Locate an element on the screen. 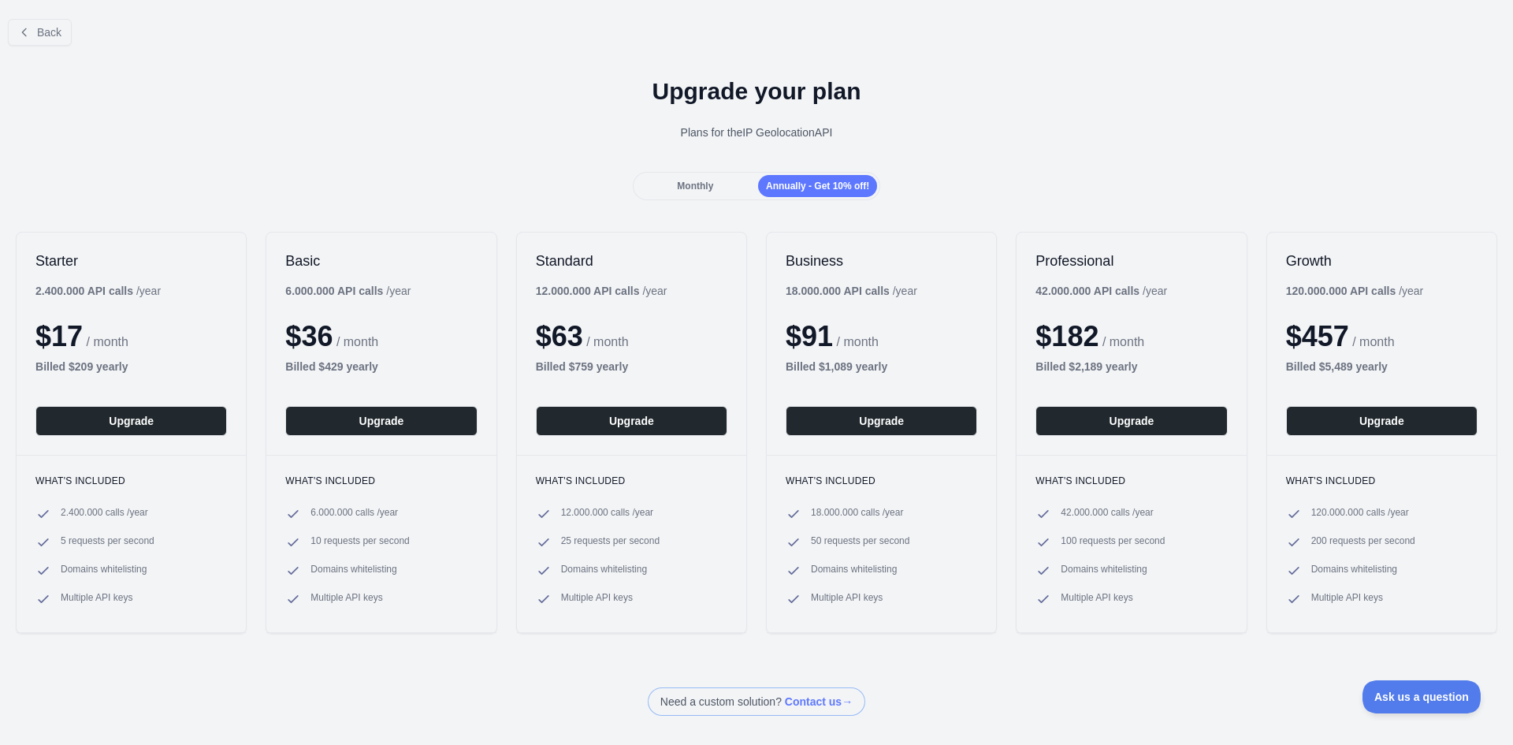 This screenshot has height=745, width=1513. h2: Standard is located at coordinates (631, 261).